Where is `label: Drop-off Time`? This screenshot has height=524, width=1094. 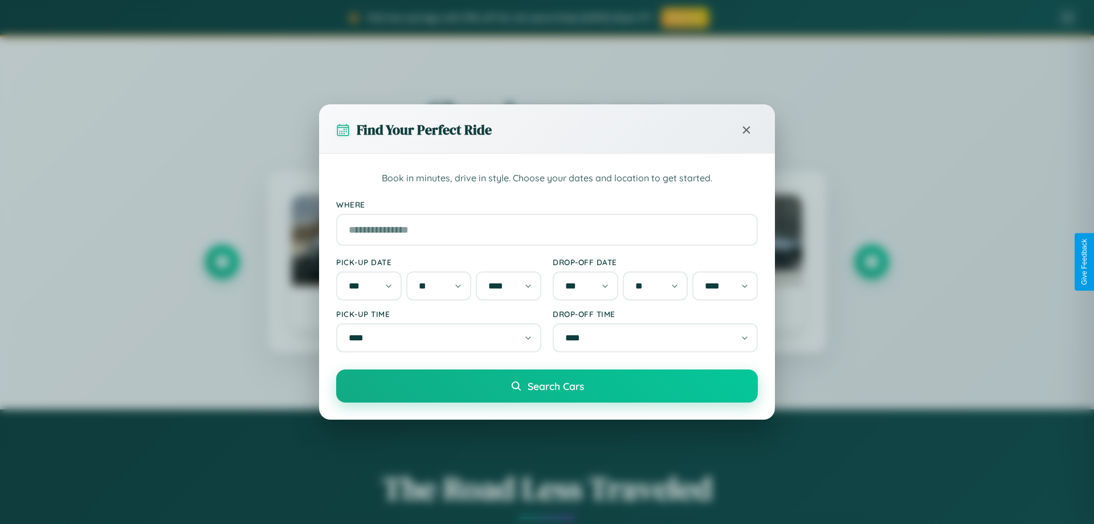 label: Drop-off Time is located at coordinates (655, 313).